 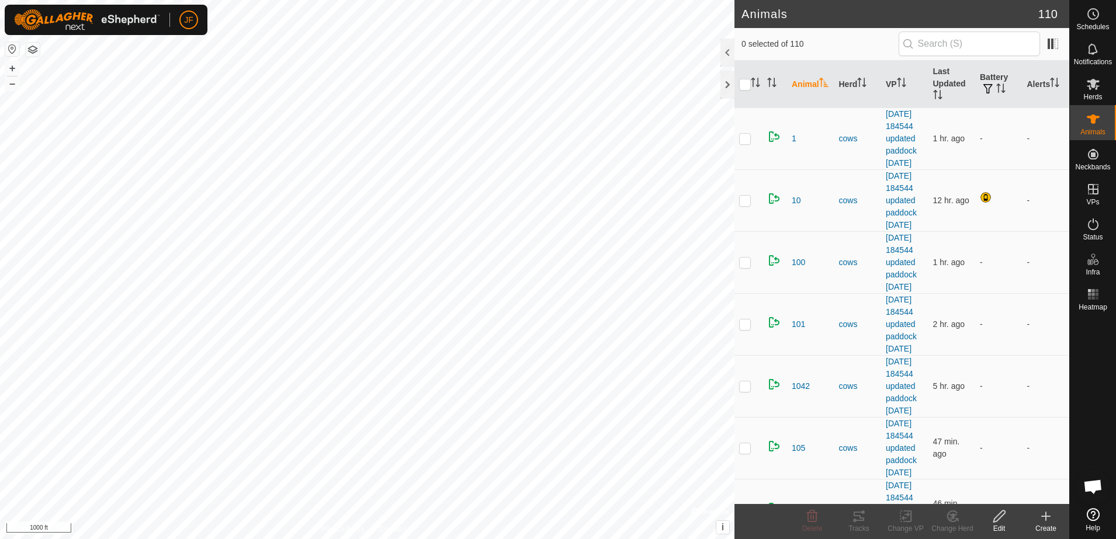 What do you see at coordinates (1092, 202) in the screenshot?
I see `span: VPs` at bounding box center [1092, 202].